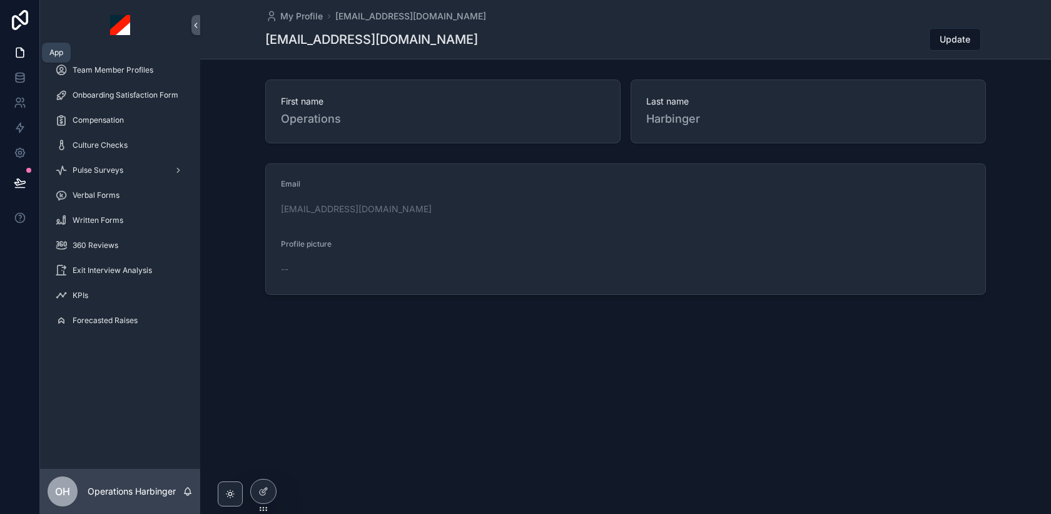 Image resolution: width=1051 pixels, height=514 pixels. What do you see at coordinates (96, 195) in the screenshot?
I see `span: Verbal Forms` at bounding box center [96, 195].